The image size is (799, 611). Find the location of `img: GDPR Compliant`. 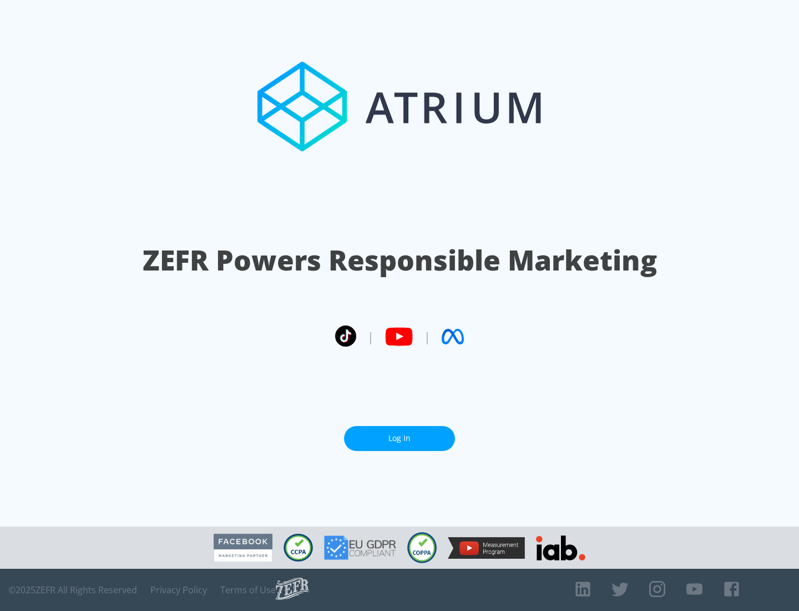

img: GDPR Compliant is located at coordinates (360, 547).